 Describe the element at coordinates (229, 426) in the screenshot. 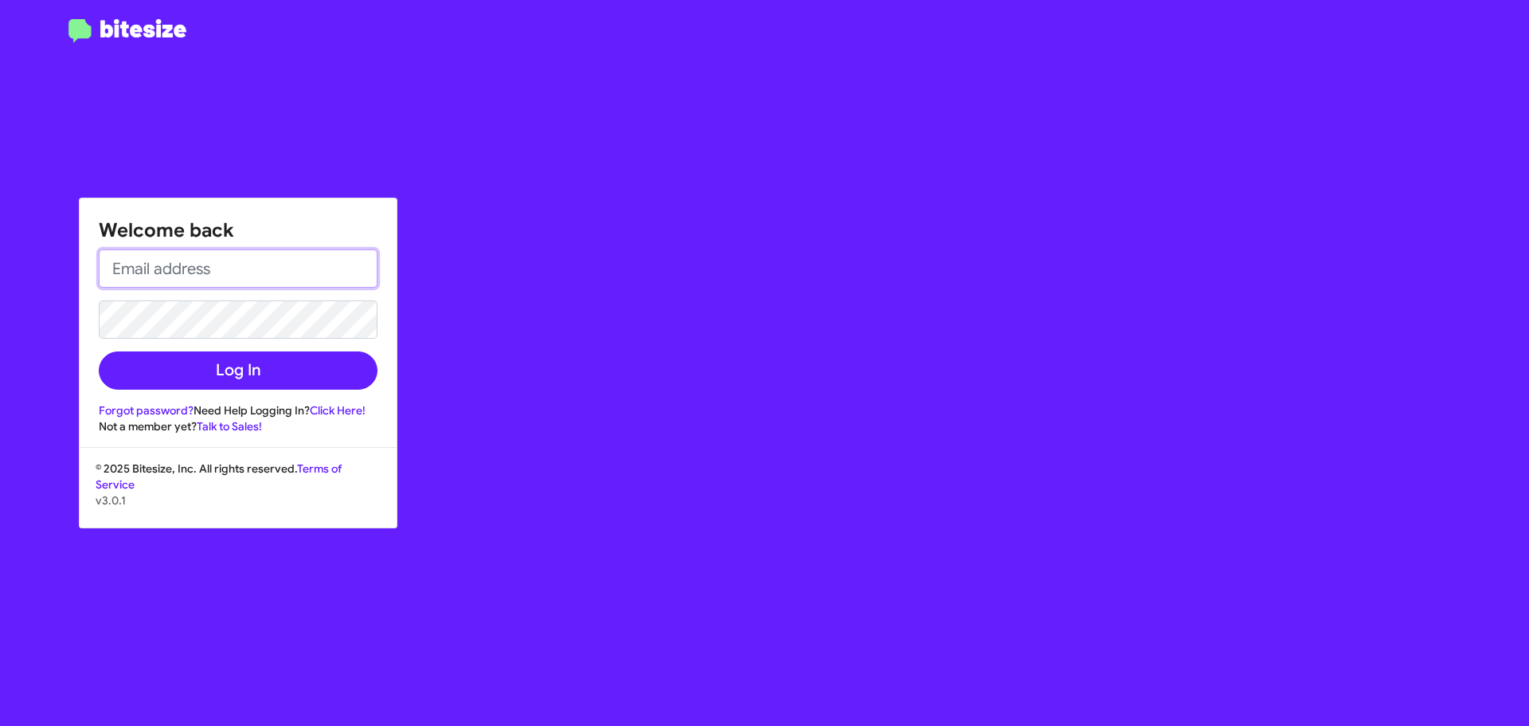

I see `a: Talk to Sales!` at that location.